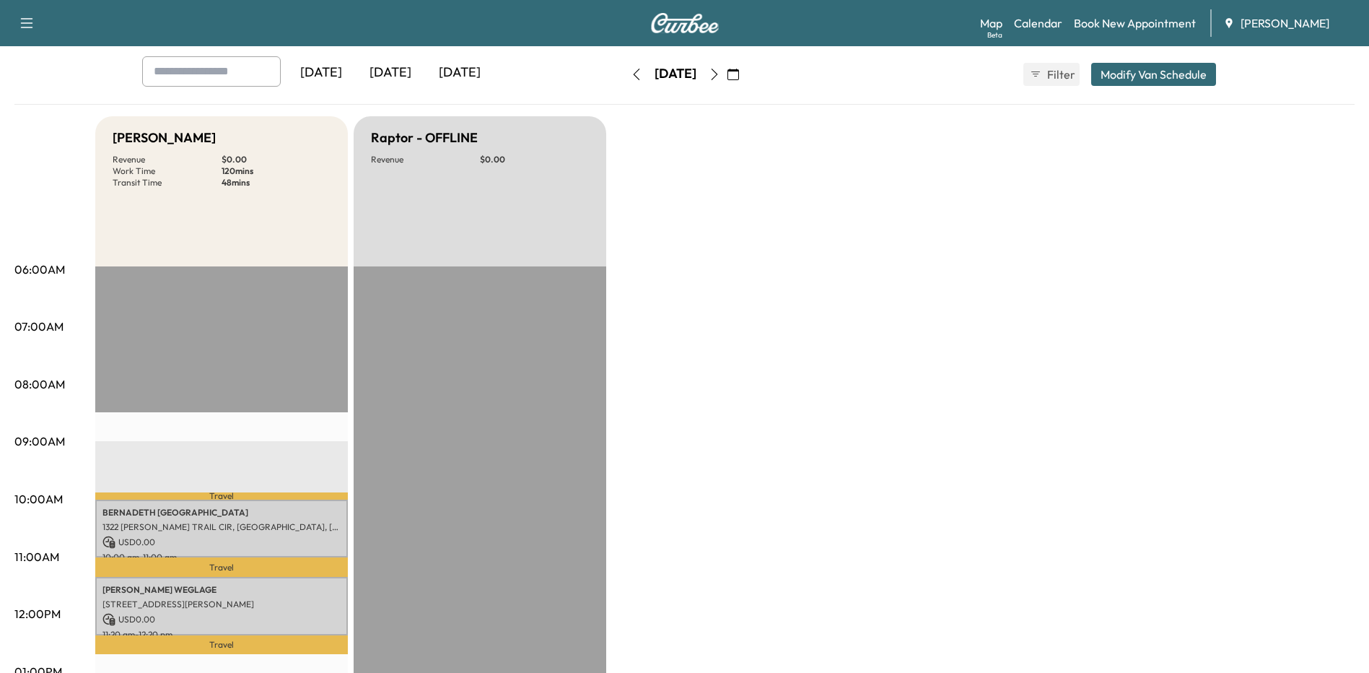 Image resolution: width=1369 pixels, height=673 pixels. I want to click on p: 09:00AM, so click(40, 441).